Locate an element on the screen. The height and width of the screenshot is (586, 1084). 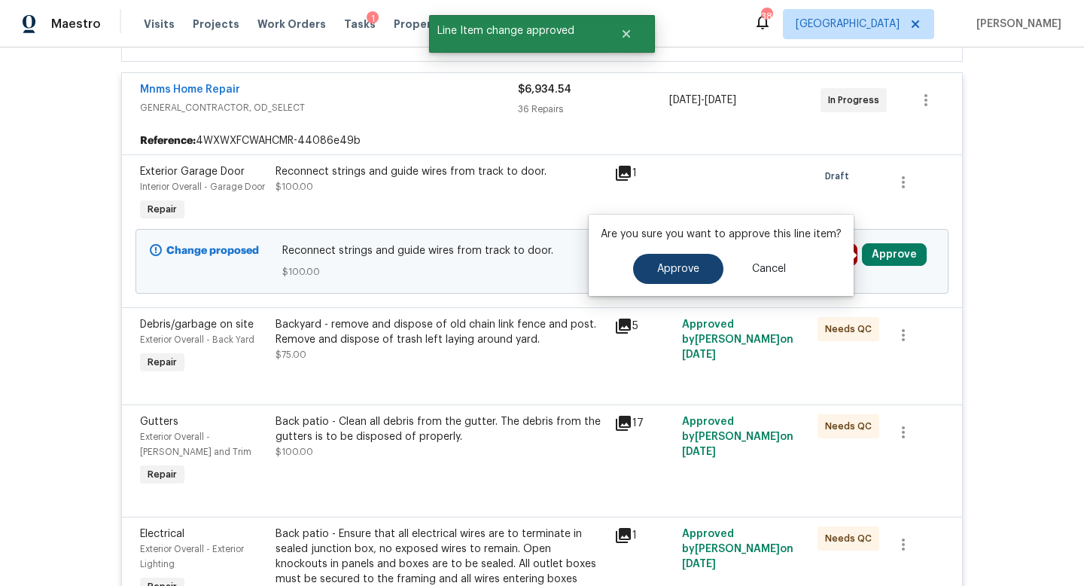
span: Gutters is located at coordinates (159, 422).